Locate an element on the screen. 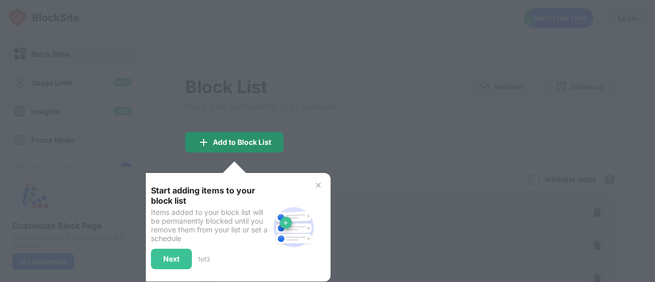 The height and width of the screenshot is (282, 655). div: Add to Block List is located at coordinates (242, 142).